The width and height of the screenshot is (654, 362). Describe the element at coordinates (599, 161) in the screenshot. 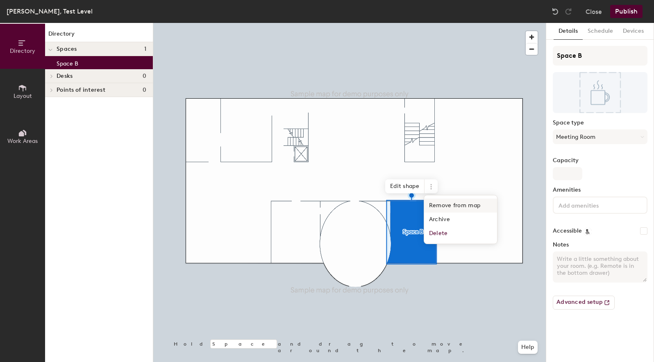

I see `label: Capacity` at that location.